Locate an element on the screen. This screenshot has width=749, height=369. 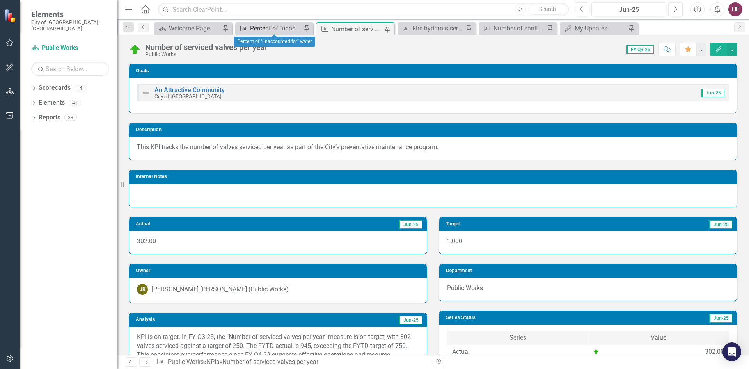
div: Number of sanitary sewer pipe liner rehabilitated (Laterals) is located at coordinates (519, 28).